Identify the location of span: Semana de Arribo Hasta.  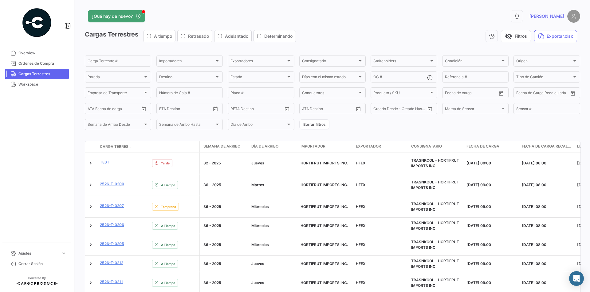
(187, 126).